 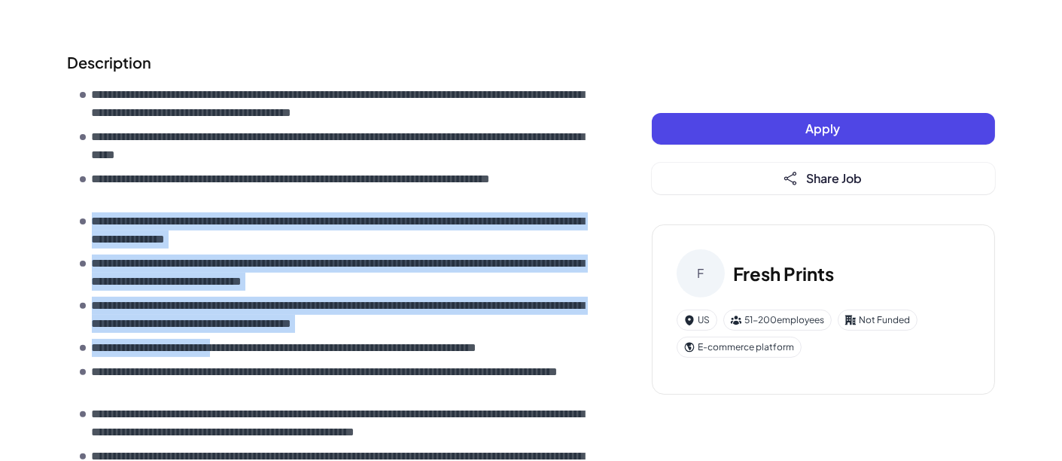 What do you see at coordinates (778, 320) in the screenshot?
I see `div: 51-200 employees` at bounding box center [778, 320].